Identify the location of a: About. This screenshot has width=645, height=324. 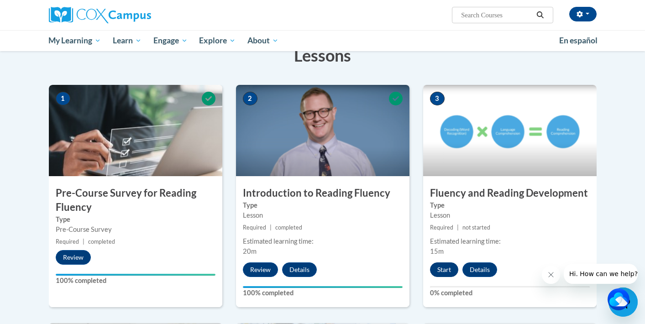
(263, 41).